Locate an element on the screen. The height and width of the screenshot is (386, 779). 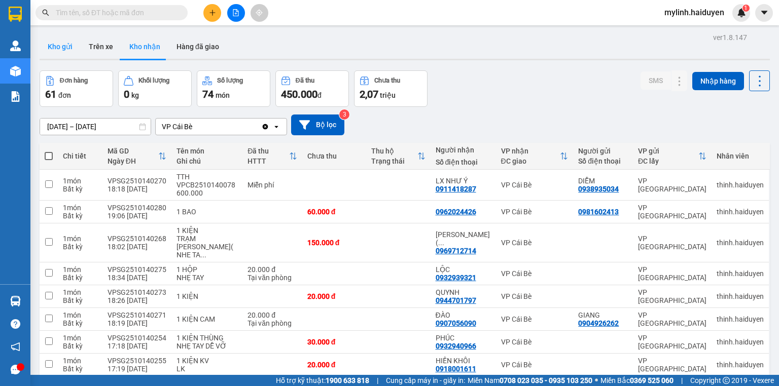
span: caret-down is located at coordinates (764, 13).